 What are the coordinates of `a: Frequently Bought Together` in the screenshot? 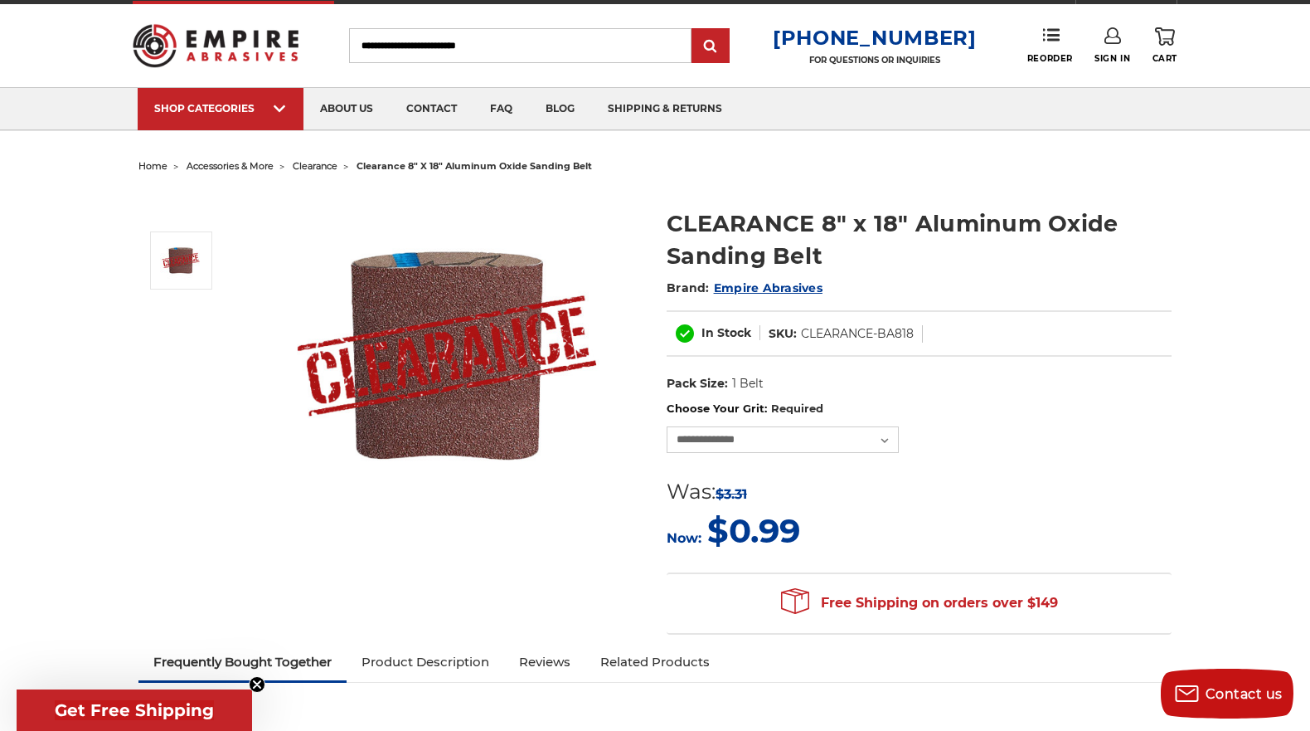 It's located at (242, 662).